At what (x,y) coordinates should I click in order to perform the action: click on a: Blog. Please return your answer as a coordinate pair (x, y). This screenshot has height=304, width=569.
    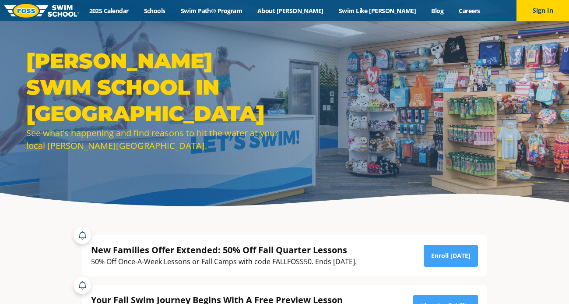
    Looking at the image, I should click on (437, 11).